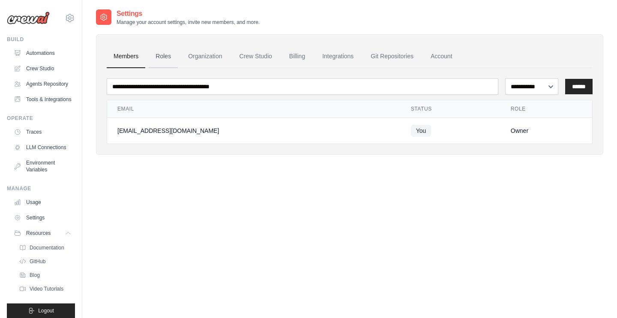 This screenshot has height=318, width=617. What do you see at coordinates (45, 261) in the screenshot?
I see `a: GitHub` at bounding box center [45, 261].